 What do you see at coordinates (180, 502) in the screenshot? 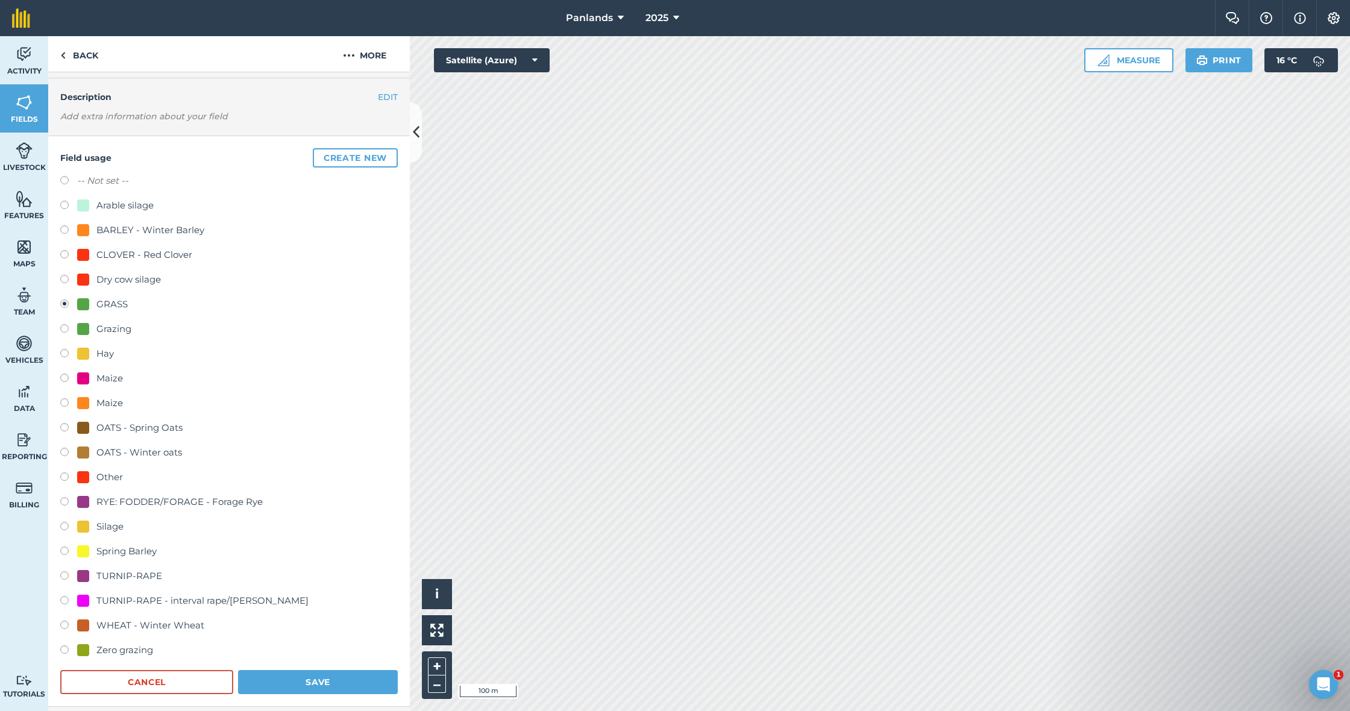
I see `div: RYE: FODDER/FORAGE - Forage Rye` at bounding box center [180, 502].